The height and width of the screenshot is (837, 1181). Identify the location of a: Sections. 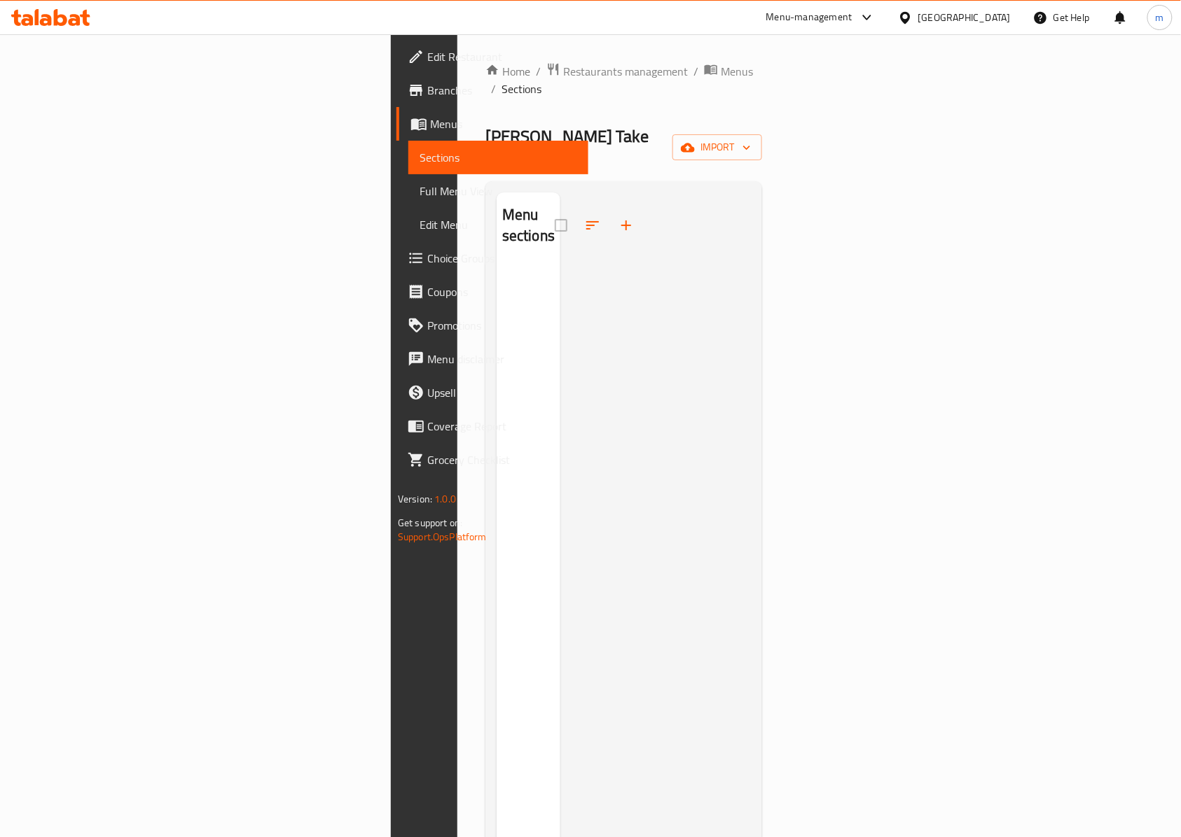
(498, 158).